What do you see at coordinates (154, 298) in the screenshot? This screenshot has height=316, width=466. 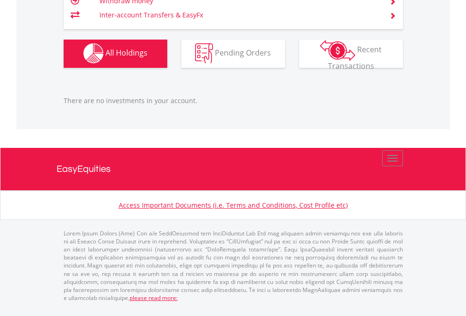 I see `a: please read more:` at bounding box center [154, 298].